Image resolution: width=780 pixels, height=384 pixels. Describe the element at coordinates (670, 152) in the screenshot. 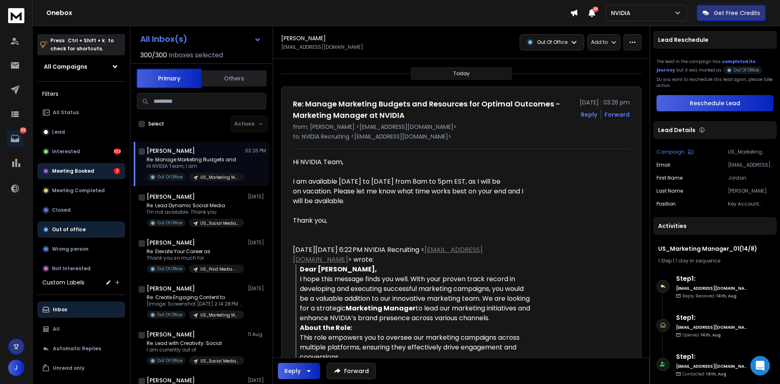

I see `p: Campaign` at that location.